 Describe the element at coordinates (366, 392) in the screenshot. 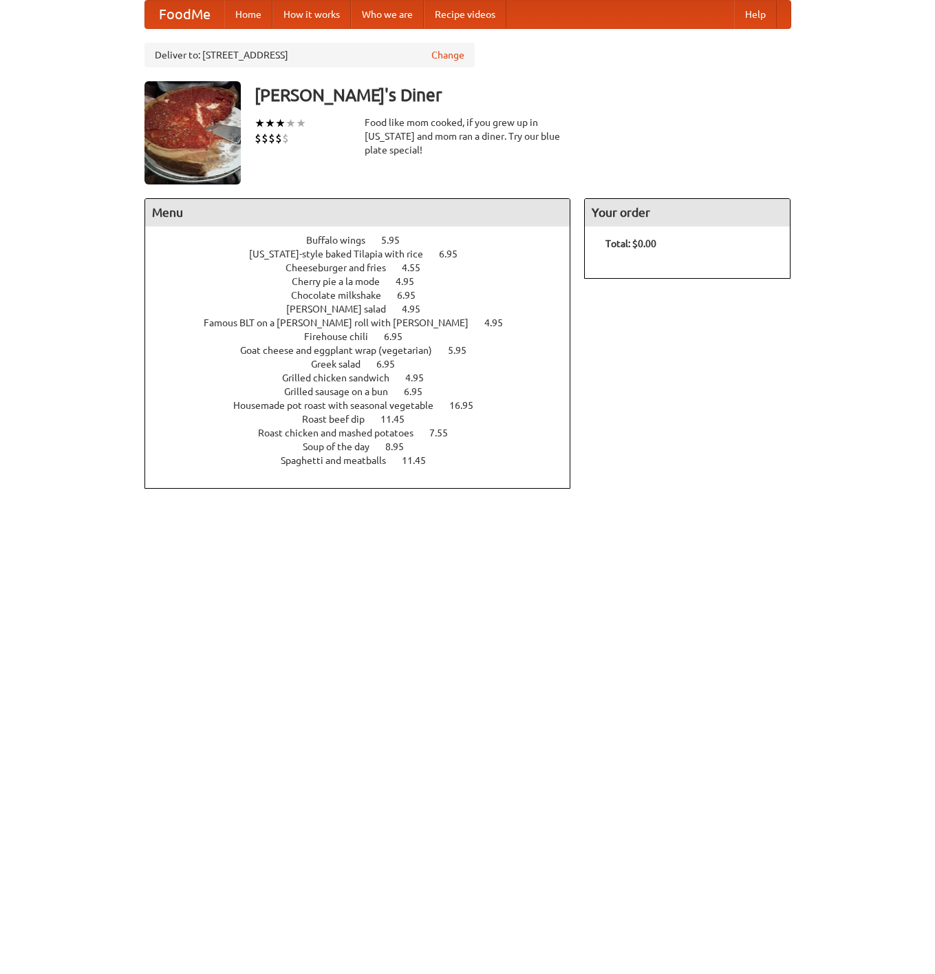

I see `a: Grilled sausage on a bun 6.95` at that location.